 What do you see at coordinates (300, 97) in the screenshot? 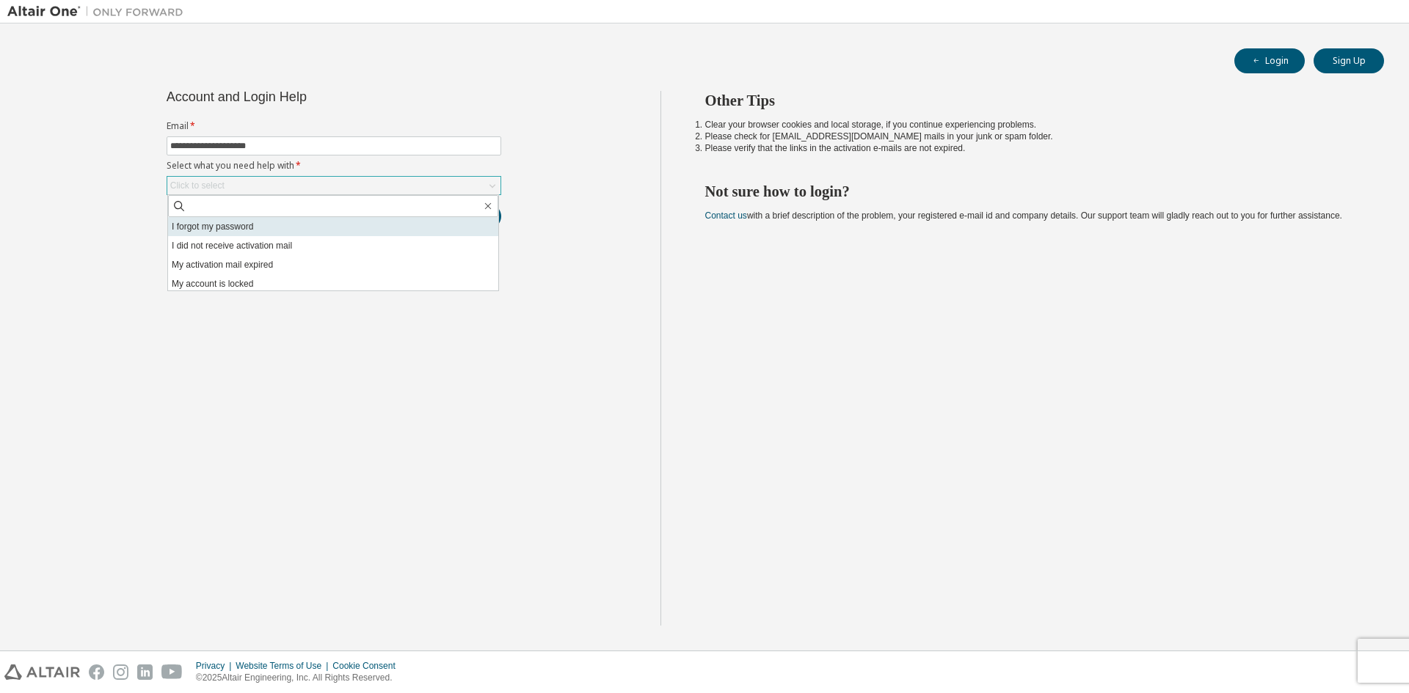
I see `div: Account and Login Help` at bounding box center [300, 97].